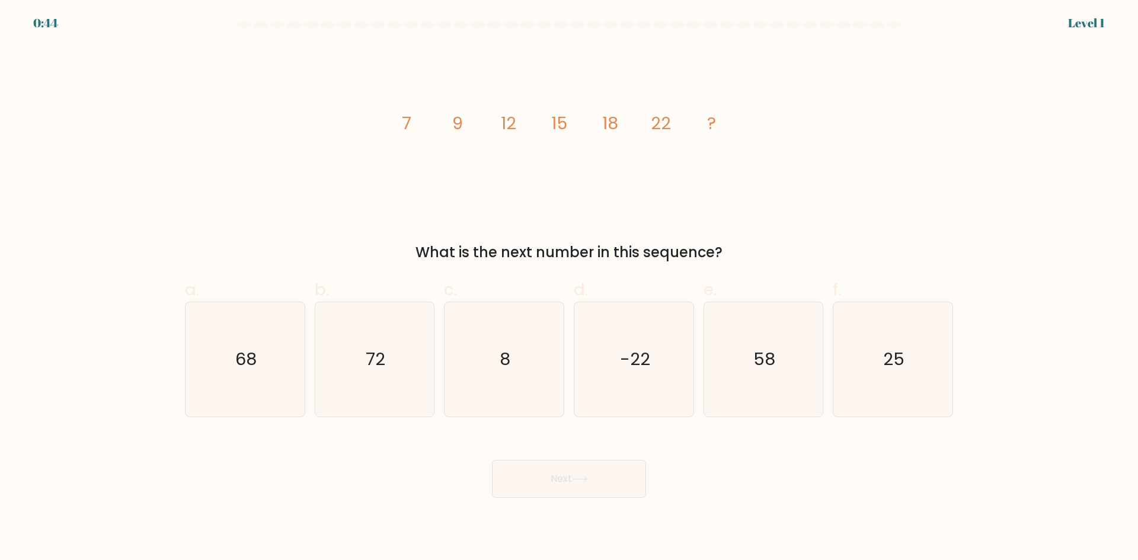  Describe the element at coordinates (569, 479) in the screenshot. I see `button: Next` at that location.